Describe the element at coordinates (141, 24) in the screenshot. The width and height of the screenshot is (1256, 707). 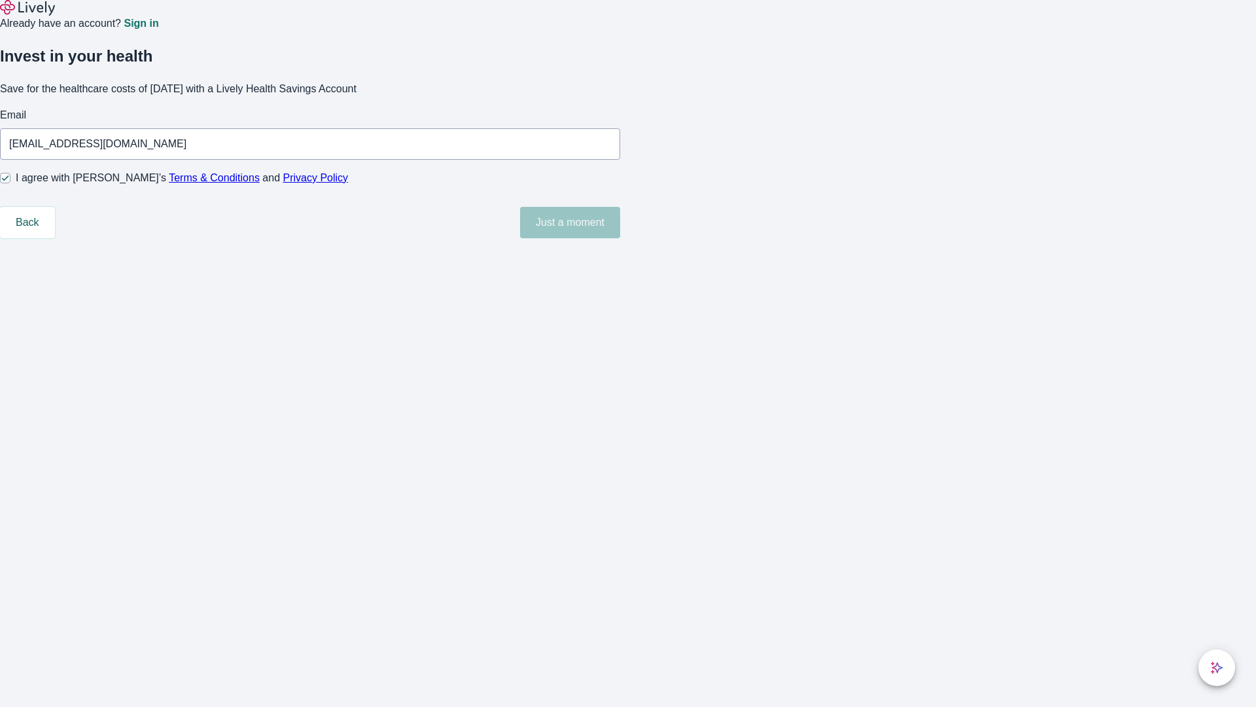
I see `div: Sign in` at that location.